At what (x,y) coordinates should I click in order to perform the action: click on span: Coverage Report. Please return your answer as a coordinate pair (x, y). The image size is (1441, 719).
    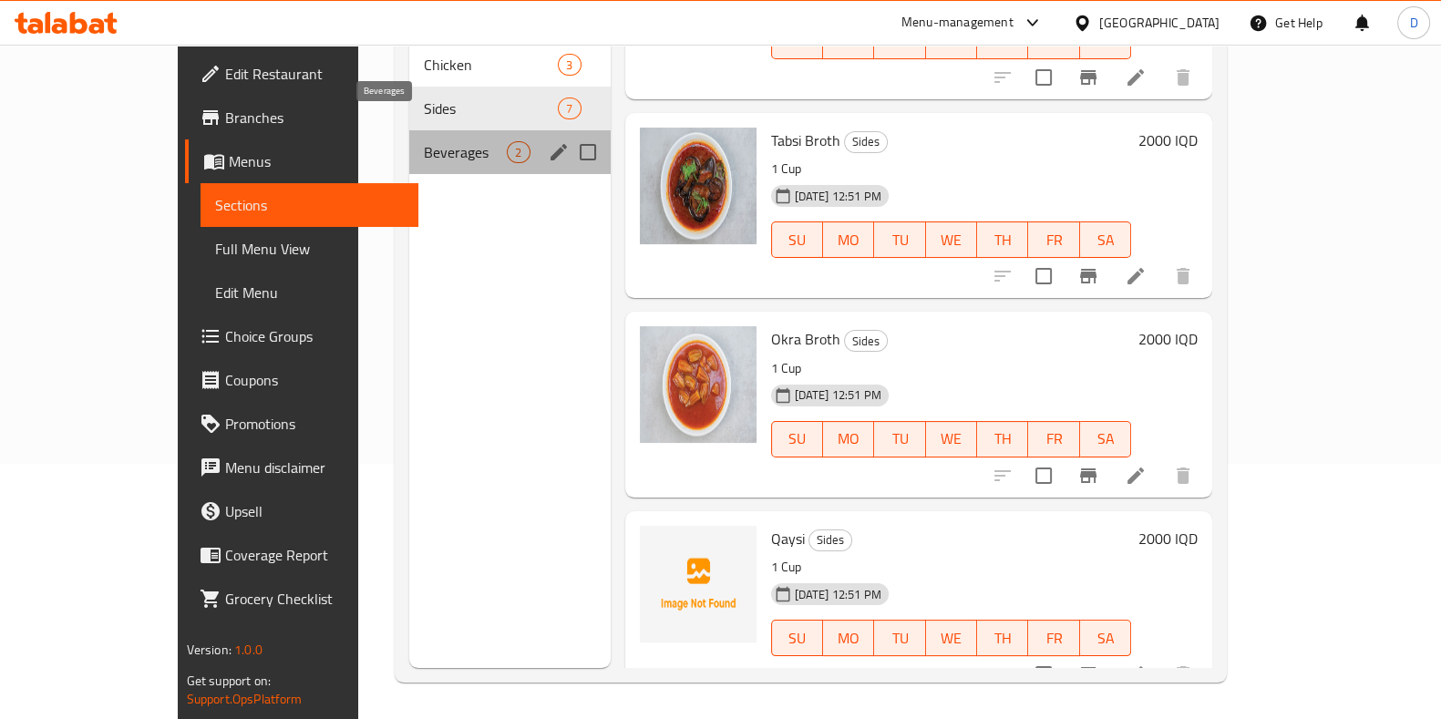
    Looking at the image, I should click on (314, 555).